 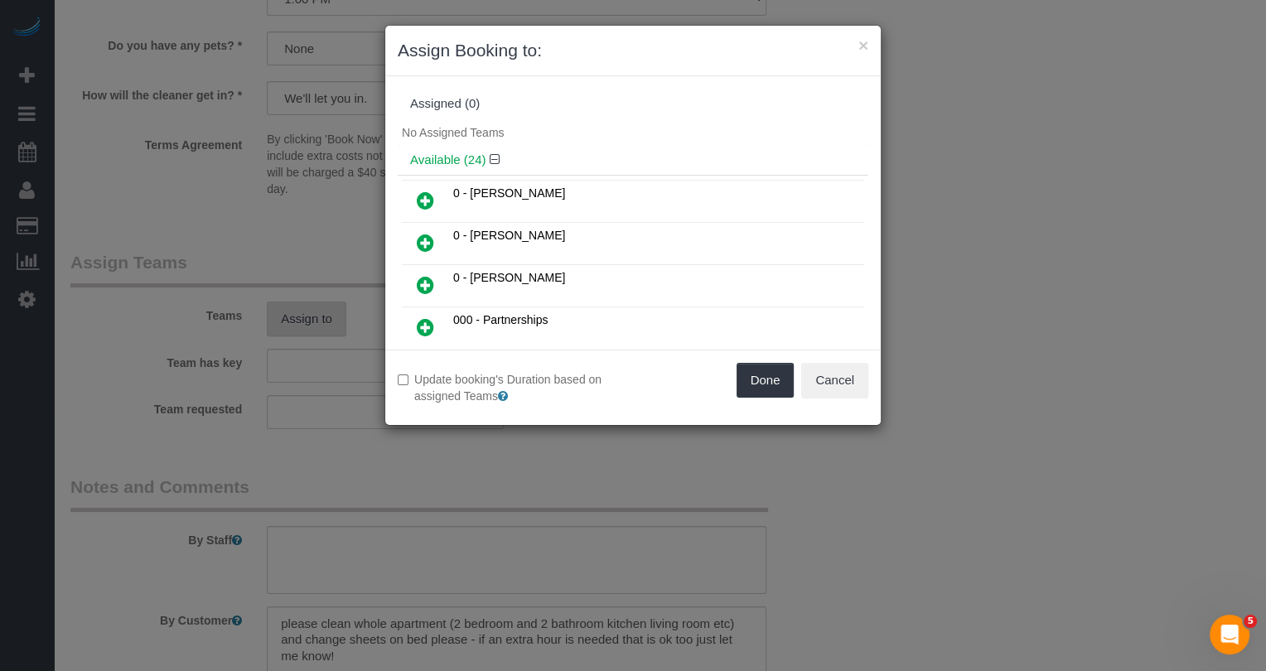 What do you see at coordinates (633, 51) in the screenshot?
I see `h3: Assign Booking to:` at bounding box center [633, 51].